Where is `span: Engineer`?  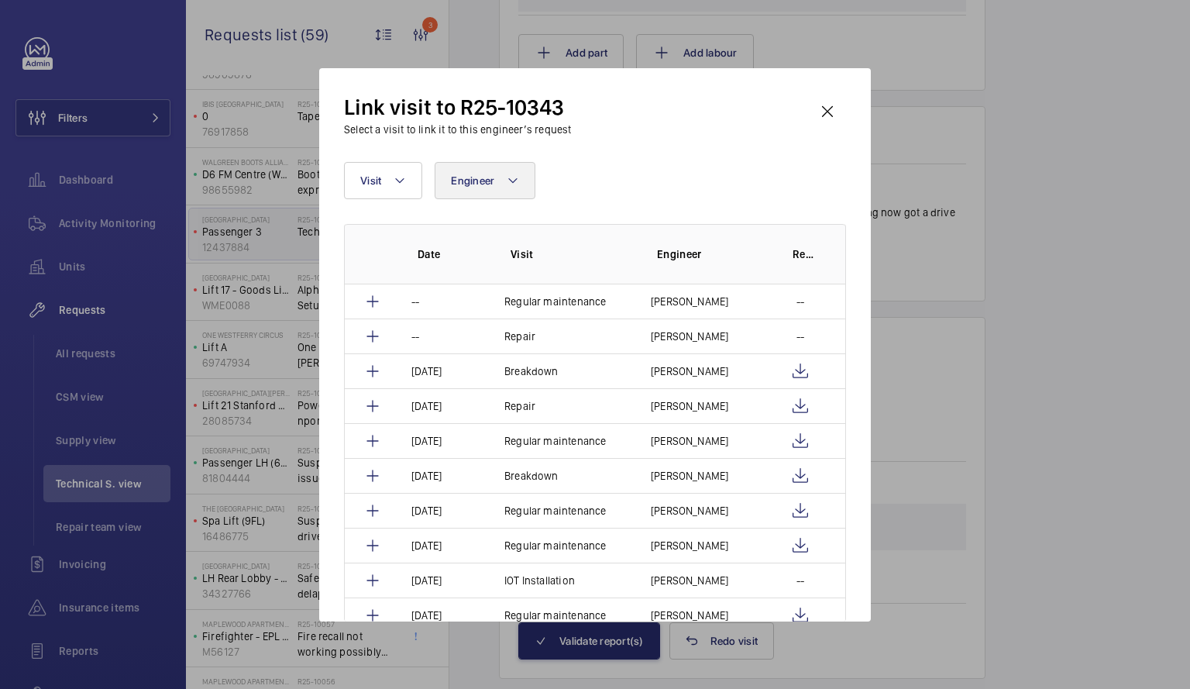 span: Engineer is located at coordinates (472, 180).